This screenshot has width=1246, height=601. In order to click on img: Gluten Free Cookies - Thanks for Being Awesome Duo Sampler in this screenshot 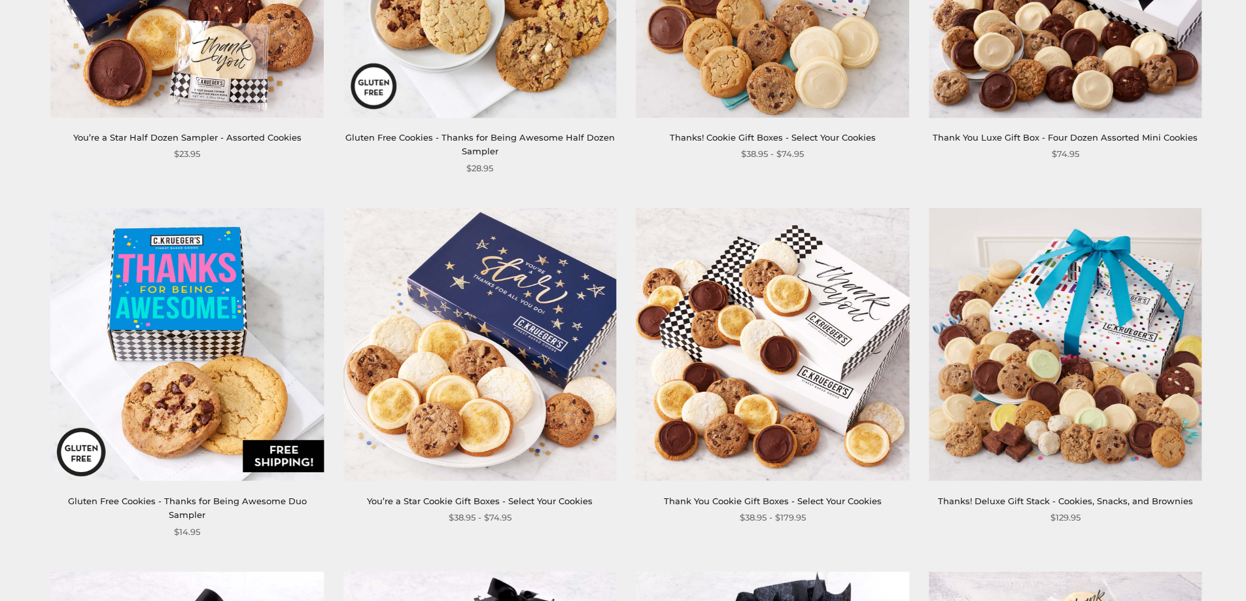, I will do `click(187, 344)`.